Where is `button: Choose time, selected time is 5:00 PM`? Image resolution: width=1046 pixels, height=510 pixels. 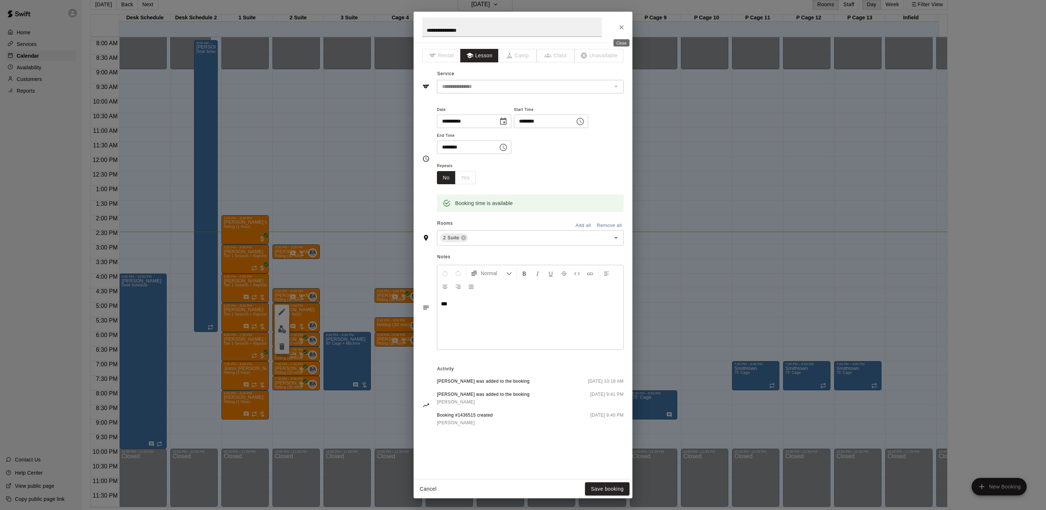
button: Choose time, selected time is 5:00 PM is located at coordinates (580, 121).